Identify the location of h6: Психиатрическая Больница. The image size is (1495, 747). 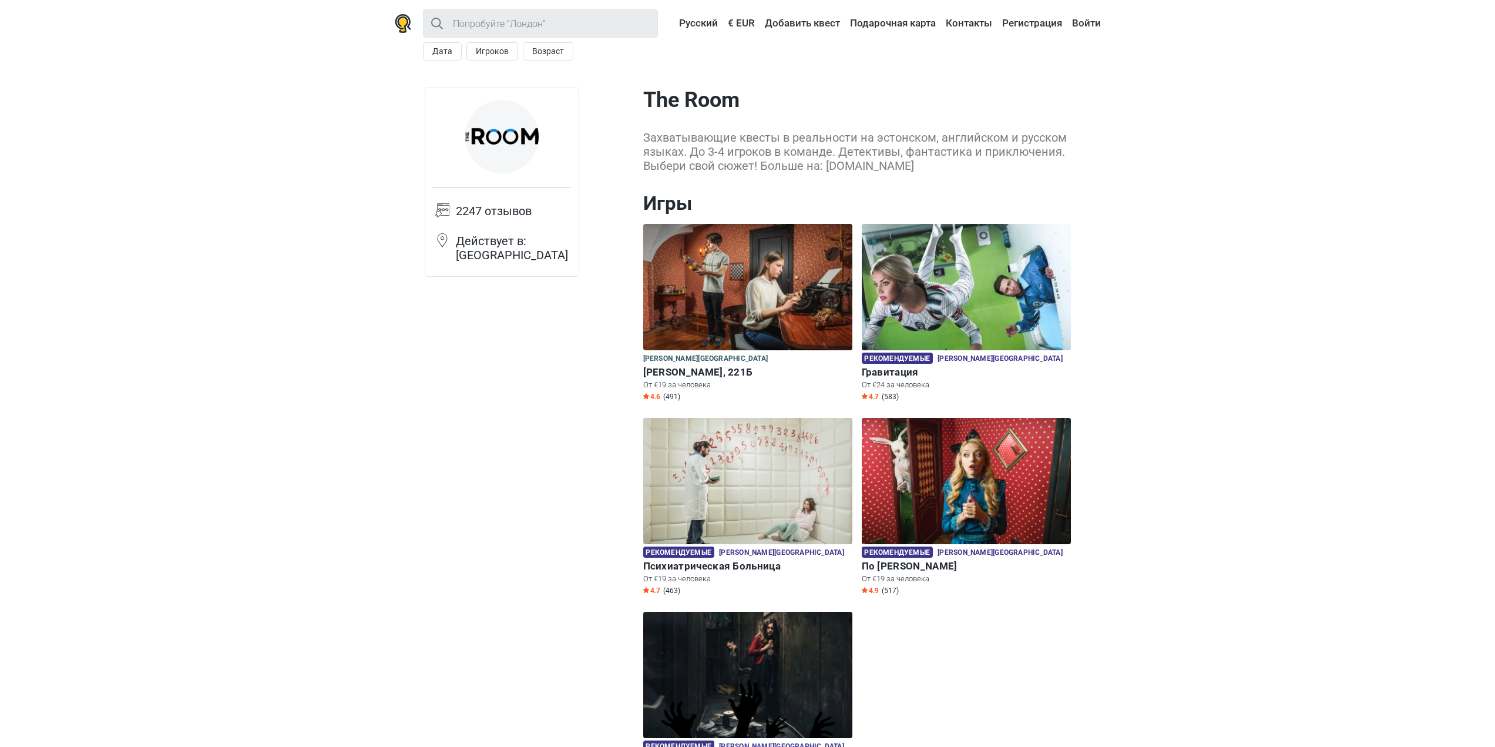
(748, 566).